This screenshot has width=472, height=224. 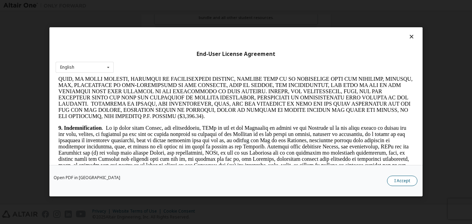 What do you see at coordinates (402, 181) in the screenshot?
I see `button: I Accept` at bounding box center [402, 181].